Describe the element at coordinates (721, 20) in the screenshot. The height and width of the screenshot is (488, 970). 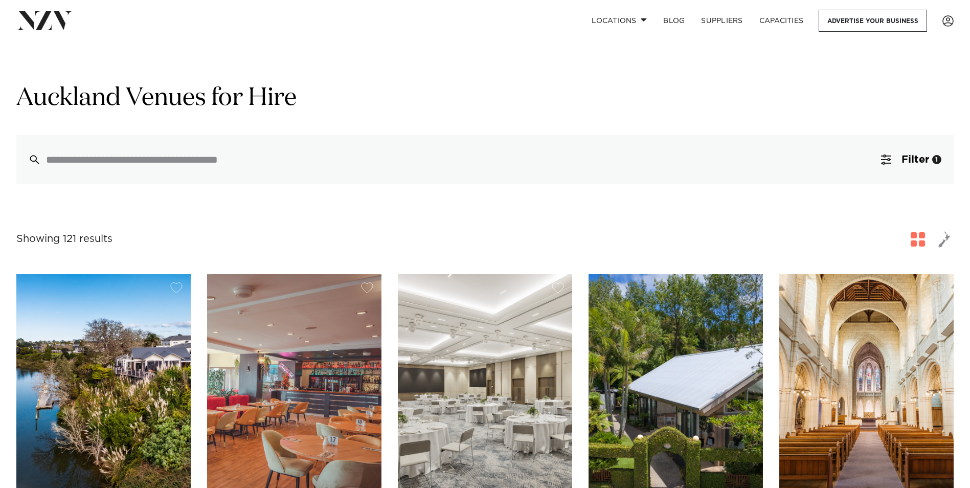
I see `a: SUPPLIERS` at that location.